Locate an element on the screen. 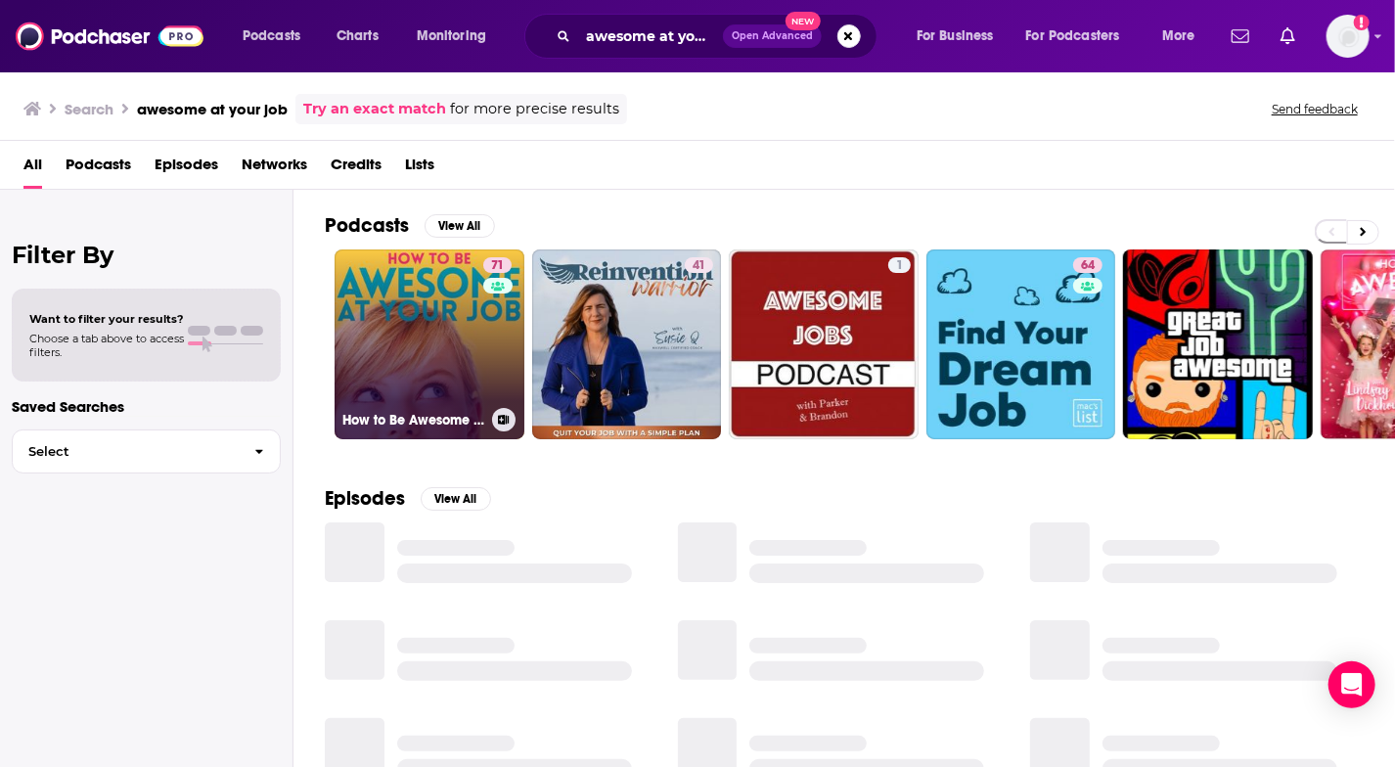  span: for more precise results is located at coordinates (534, 109).